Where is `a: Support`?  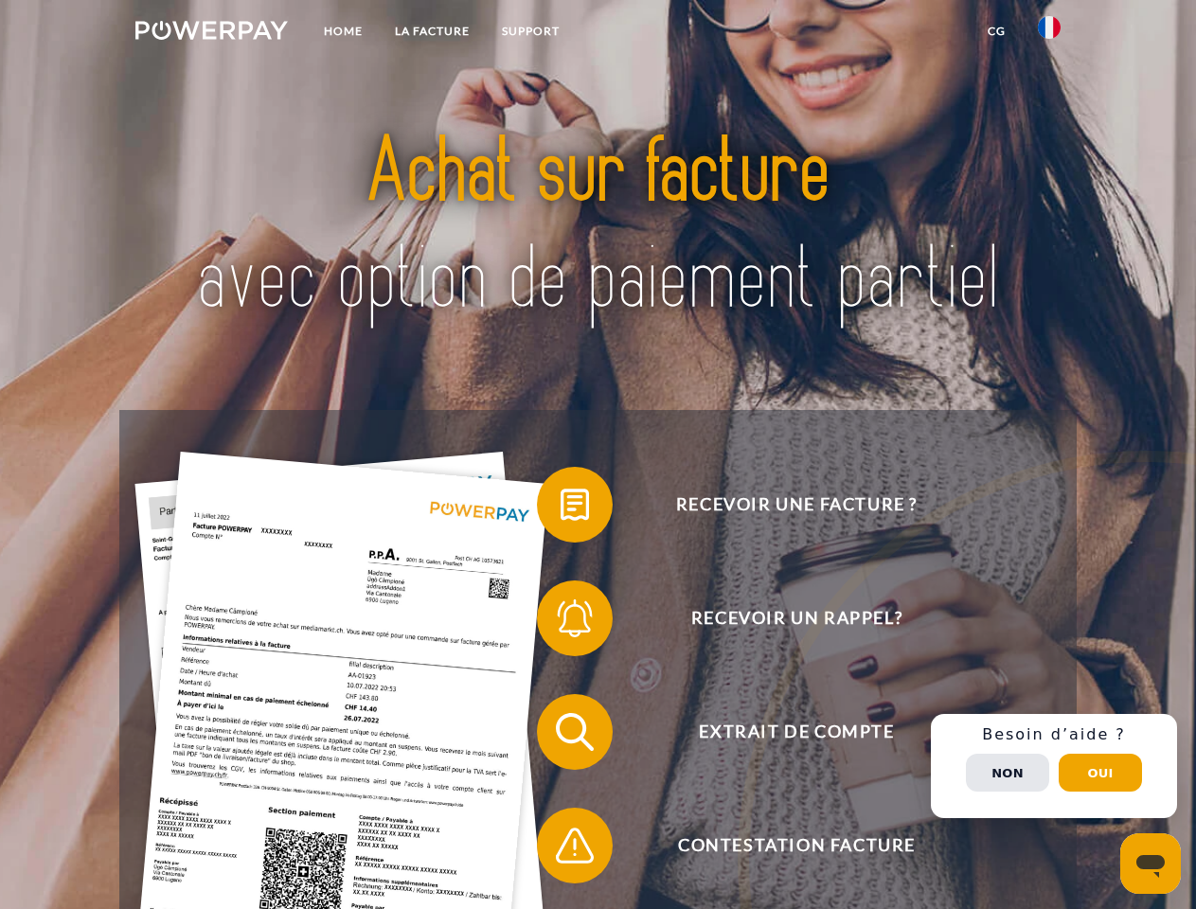
a: Support is located at coordinates (530, 31).